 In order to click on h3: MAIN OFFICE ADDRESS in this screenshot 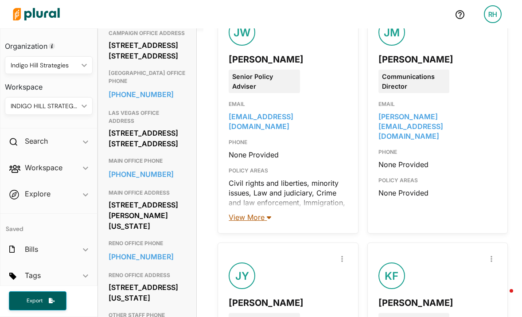, I will do `click(147, 193)`.